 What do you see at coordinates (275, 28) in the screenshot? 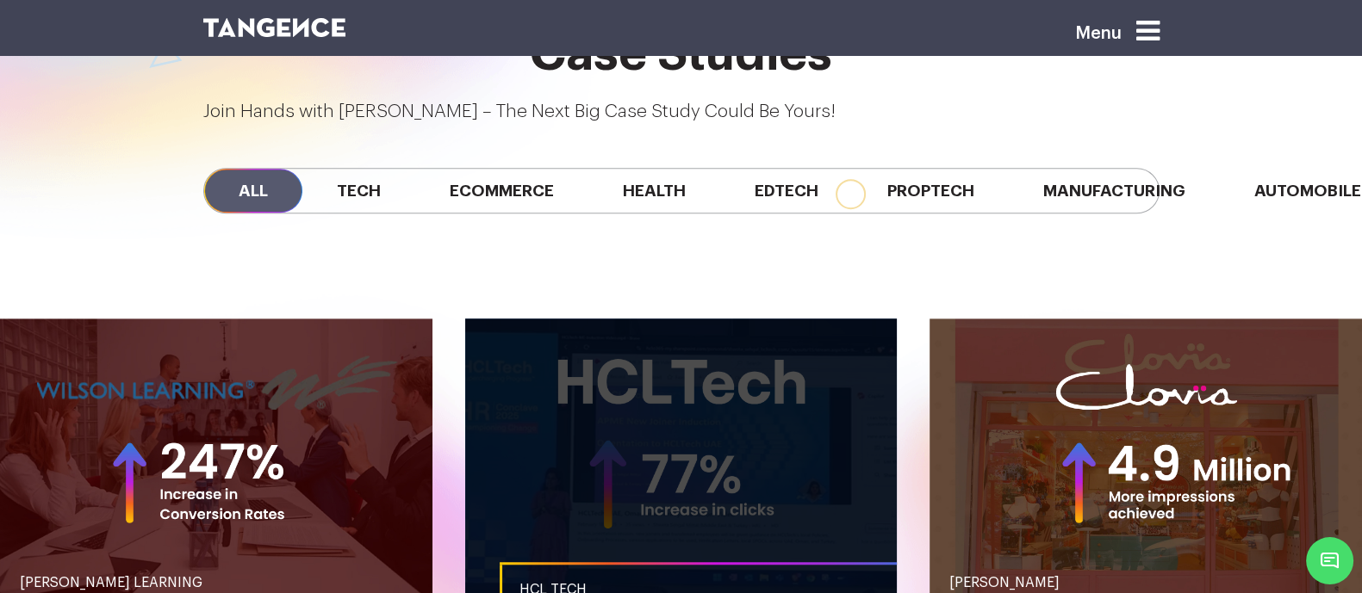
I see `img: logo SVG` at bounding box center [275, 28].